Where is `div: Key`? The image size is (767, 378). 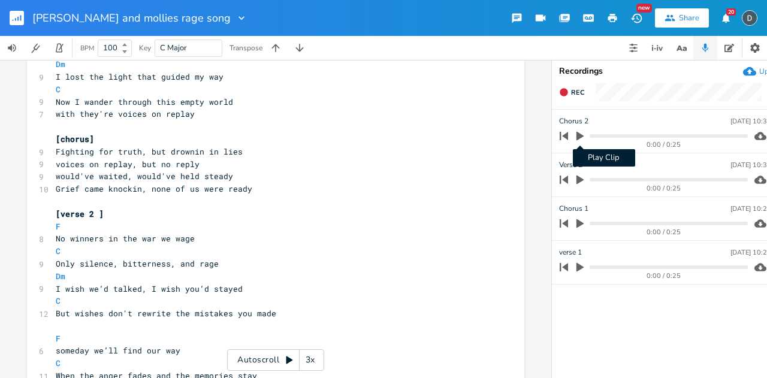 div: Key is located at coordinates (145, 48).